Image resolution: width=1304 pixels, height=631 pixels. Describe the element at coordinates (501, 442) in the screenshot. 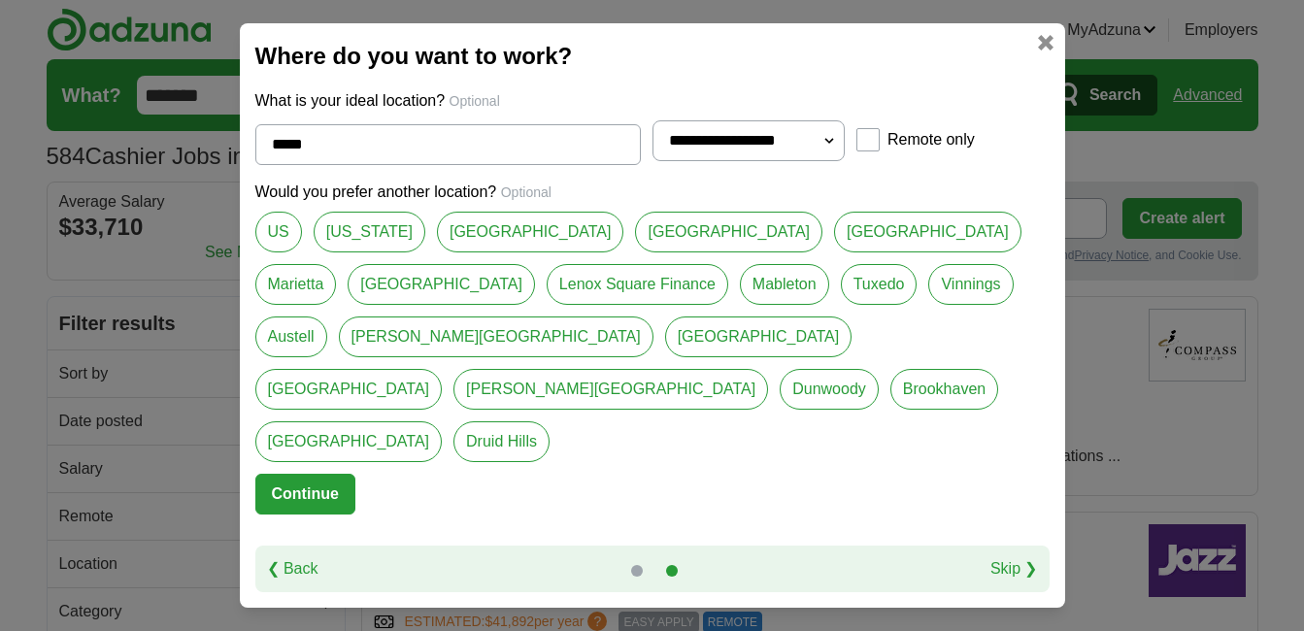

I see `a: Druid Hills` at that location.